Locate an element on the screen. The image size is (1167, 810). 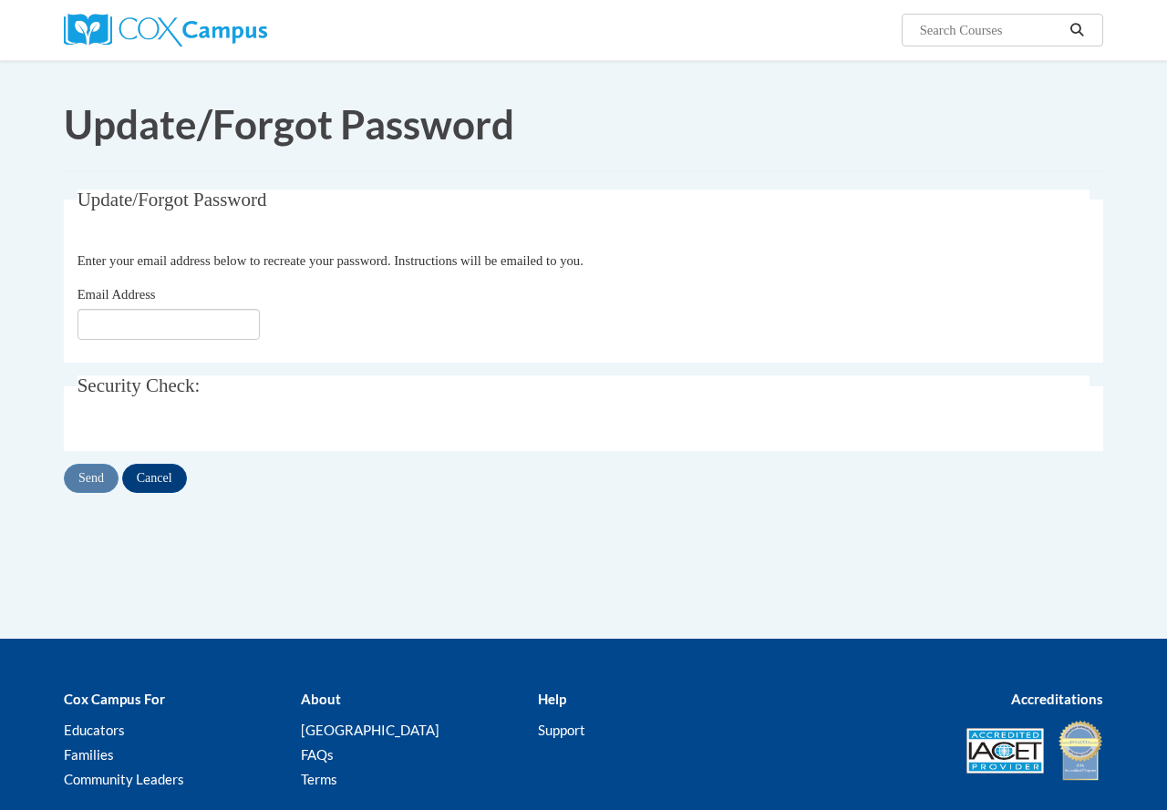
a: Families is located at coordinates (88, 755).